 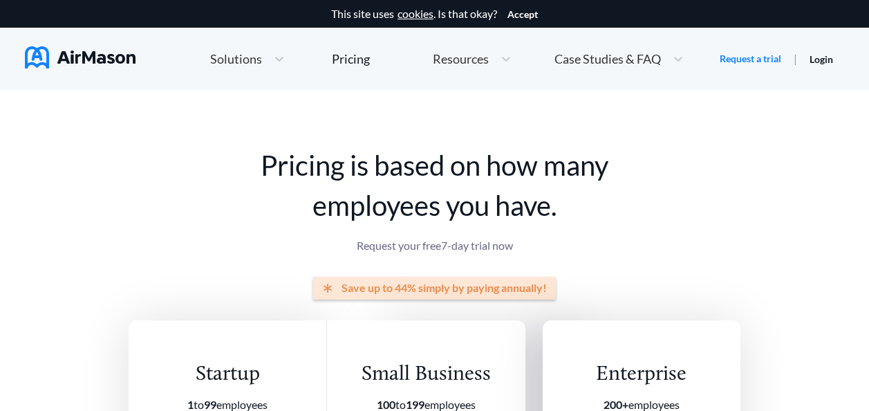 What do you see at coordinates (351, 59) in the screenshot?
I see `a: Pricing` at bounding box center [351, 59].